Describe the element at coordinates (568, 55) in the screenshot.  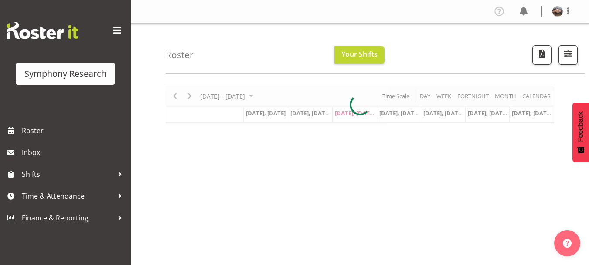
I see `button: Filter Shifts` at that location.